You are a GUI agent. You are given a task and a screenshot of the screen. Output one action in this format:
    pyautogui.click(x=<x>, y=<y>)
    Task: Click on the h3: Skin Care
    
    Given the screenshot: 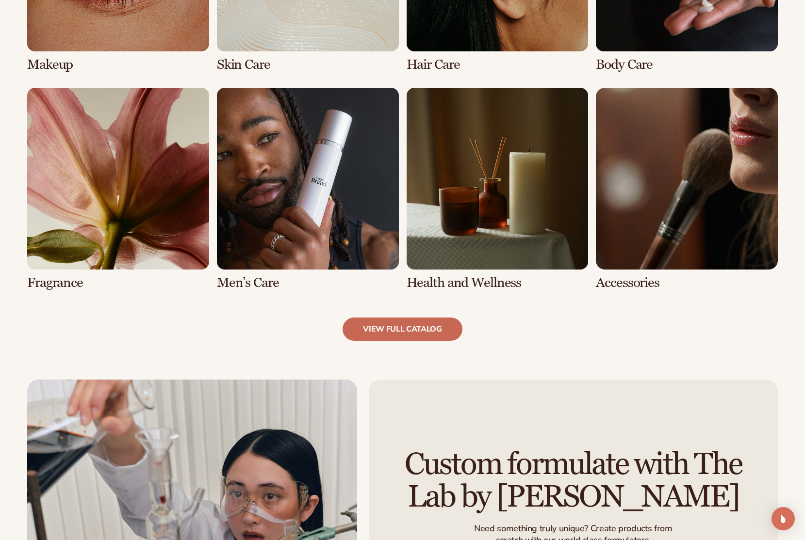 What is the action you would take?
    pyautogui.click(x=308, y=65)
    